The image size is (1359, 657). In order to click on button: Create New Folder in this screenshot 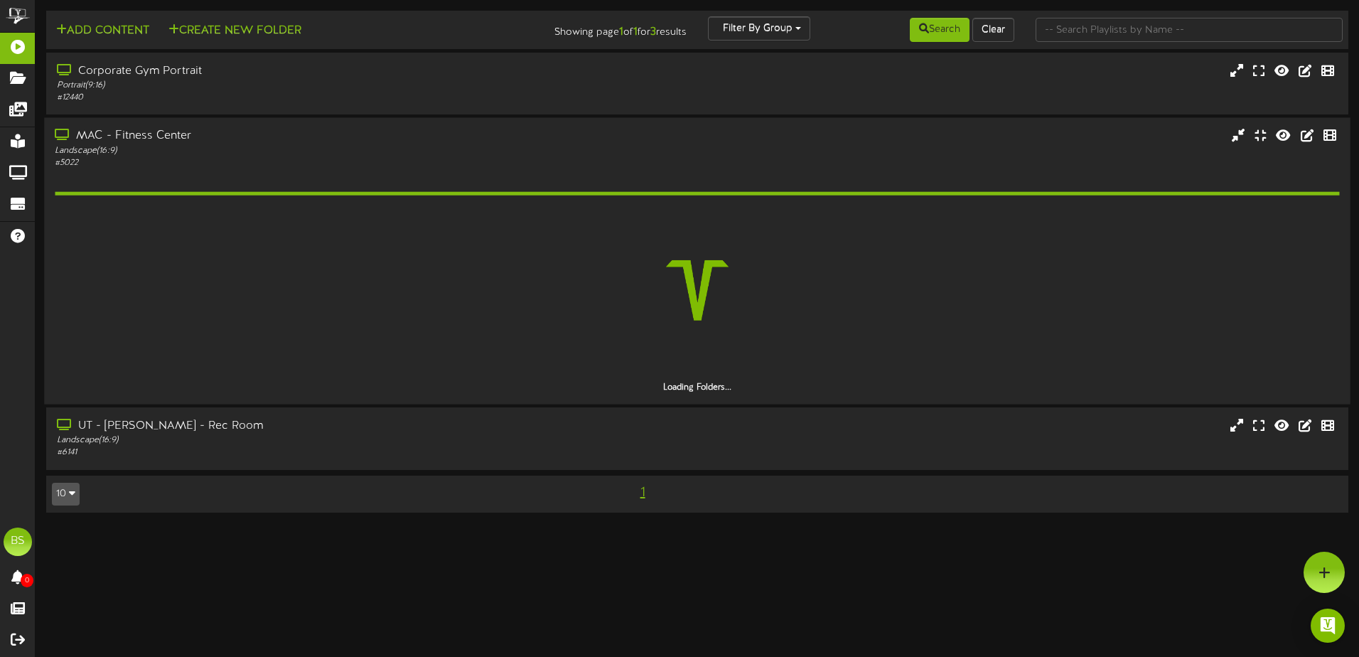, I will do `click(235, 31)`.